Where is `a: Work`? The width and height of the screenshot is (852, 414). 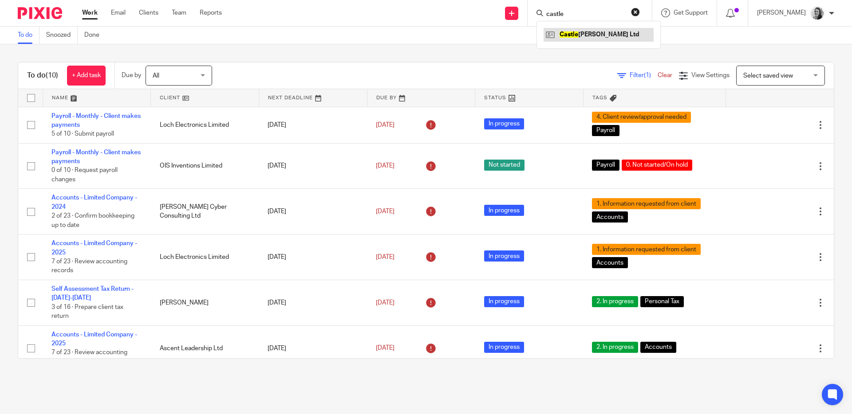
a: Work is located at coordinates (90, 13).